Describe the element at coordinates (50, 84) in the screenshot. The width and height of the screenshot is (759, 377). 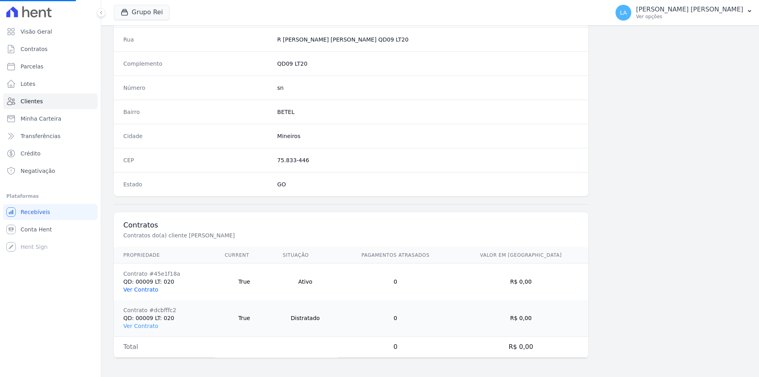
I see `a: Lotes` at that location.